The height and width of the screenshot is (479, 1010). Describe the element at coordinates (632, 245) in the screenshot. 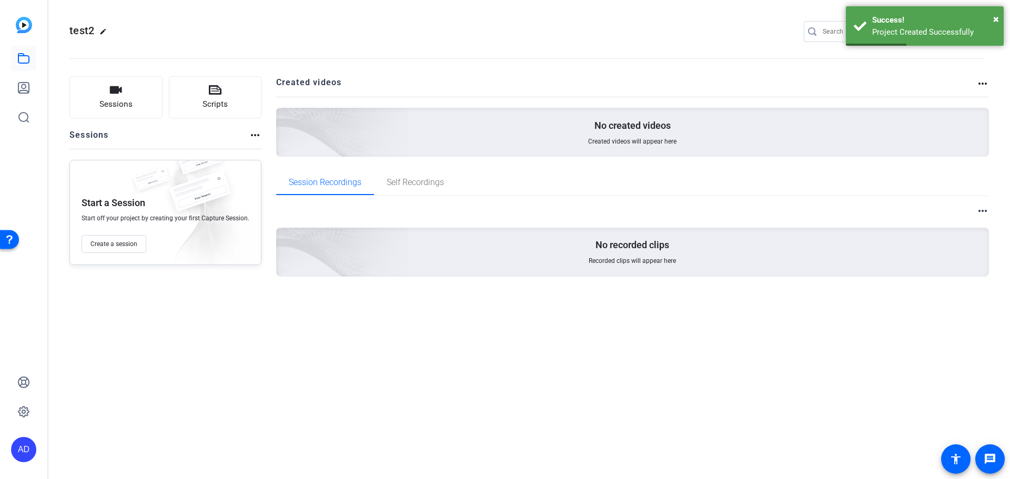

I see `p: No recorded clips` at that location.